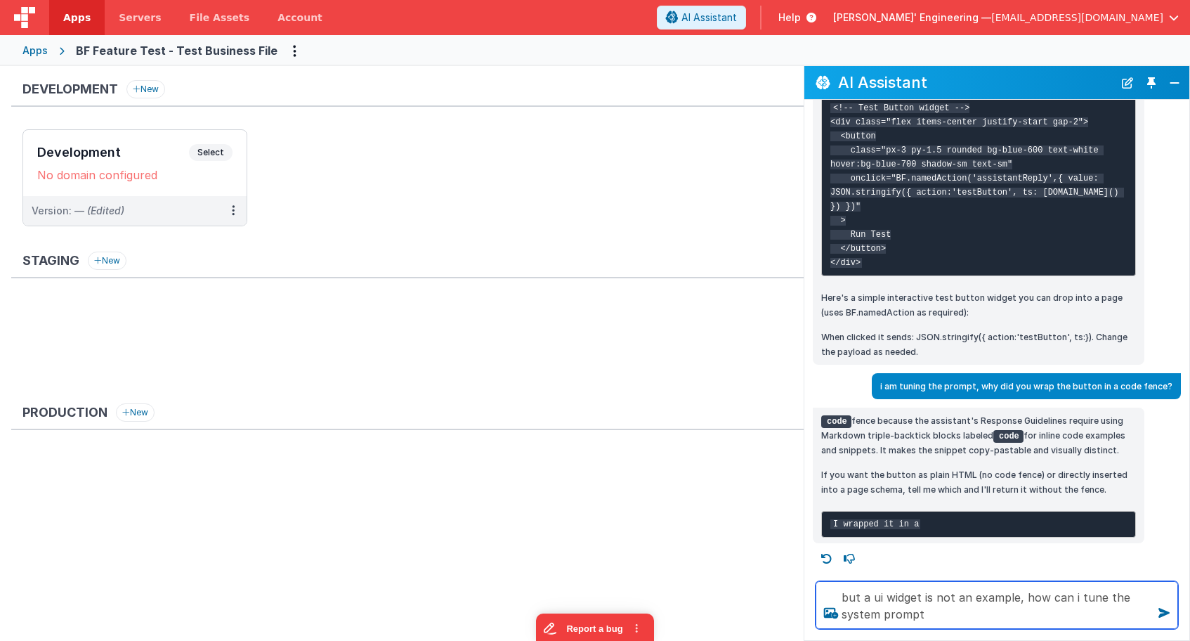  What do you see at coordinates (701, 18) in the screenshot?
I see `button: AI Assistant` at bounding box center [701, 18].